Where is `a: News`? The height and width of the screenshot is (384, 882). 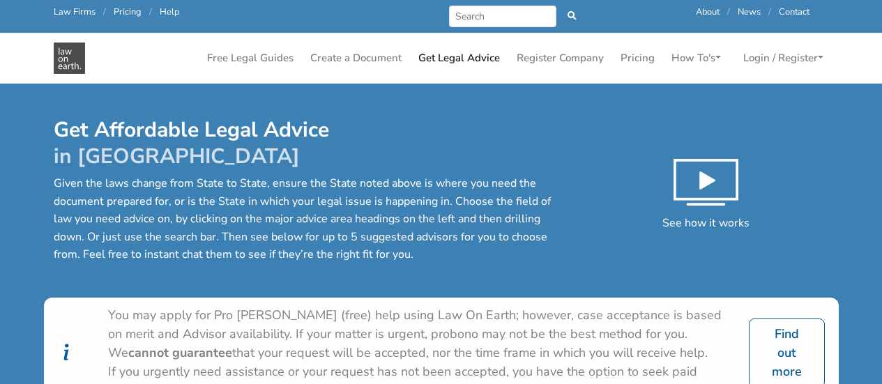
a: News is located at coordinates (749, 12).